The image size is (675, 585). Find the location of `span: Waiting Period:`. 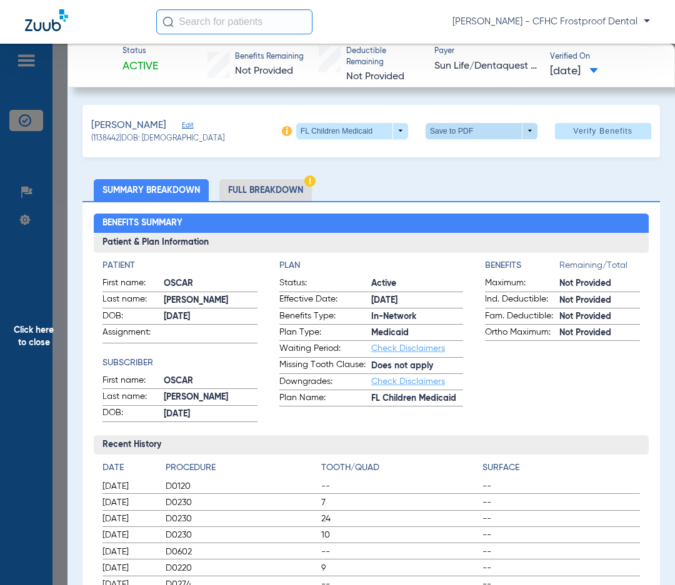

span: Waiting Period: is located at coordinates (325, 350).